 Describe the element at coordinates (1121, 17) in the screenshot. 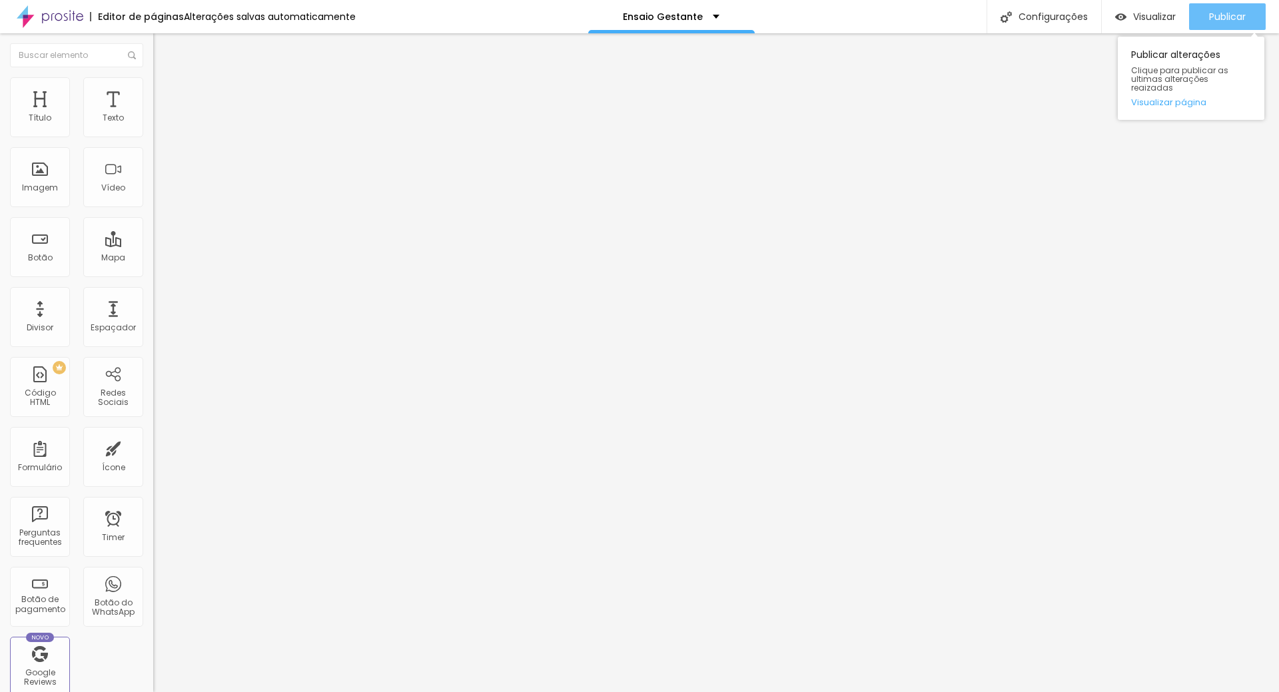

I see `img: view-1.svg` at that location.